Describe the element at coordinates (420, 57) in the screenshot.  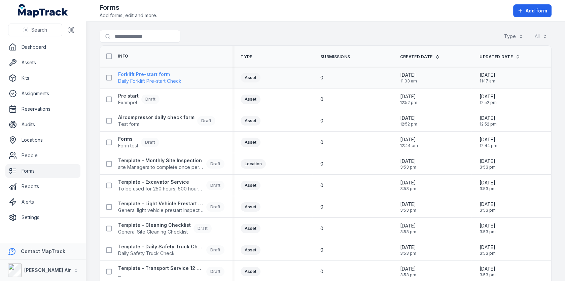
I see `a: Created Date` at that location.